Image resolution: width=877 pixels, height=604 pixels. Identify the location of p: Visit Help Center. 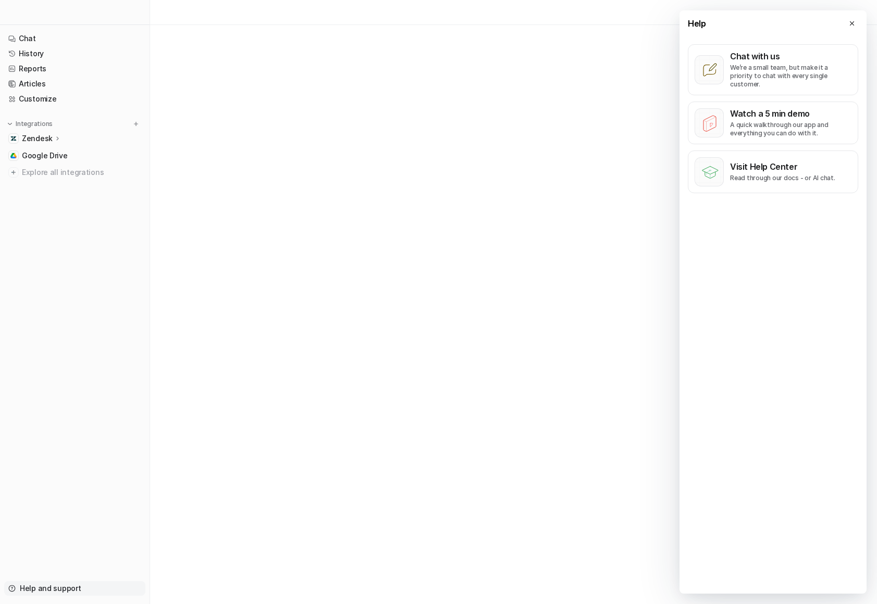
(782, 167).